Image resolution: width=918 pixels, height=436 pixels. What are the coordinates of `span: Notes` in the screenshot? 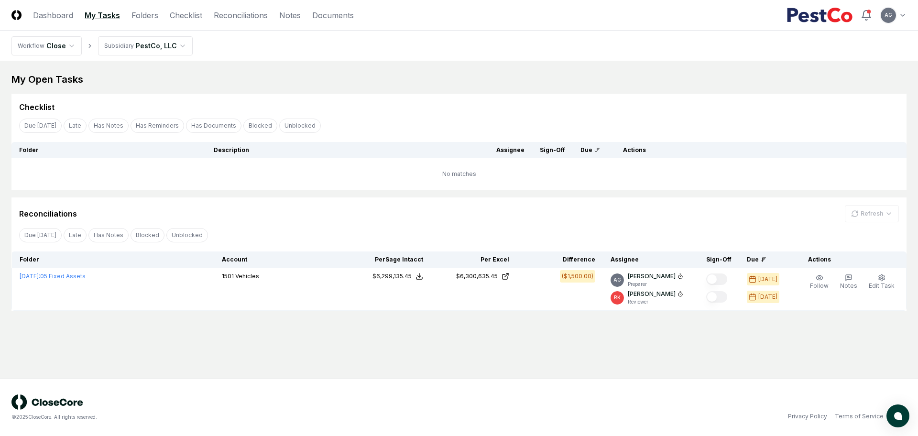 It's located at (849, 286).